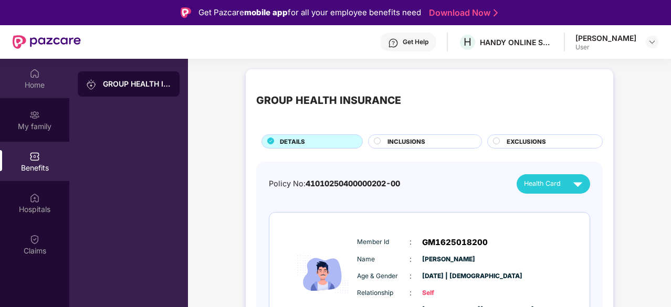  Describe the element at coordinates (310, 13) in the screenshot. I see `div: Get Pazcare for all your employee benefits need` at that location.